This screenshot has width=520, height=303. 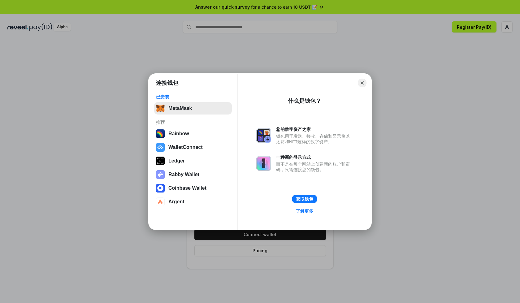 What do you see at coordinates (193, 97) in the screenshot?
I see `div: 已安装` at bounding box center [193, 97].